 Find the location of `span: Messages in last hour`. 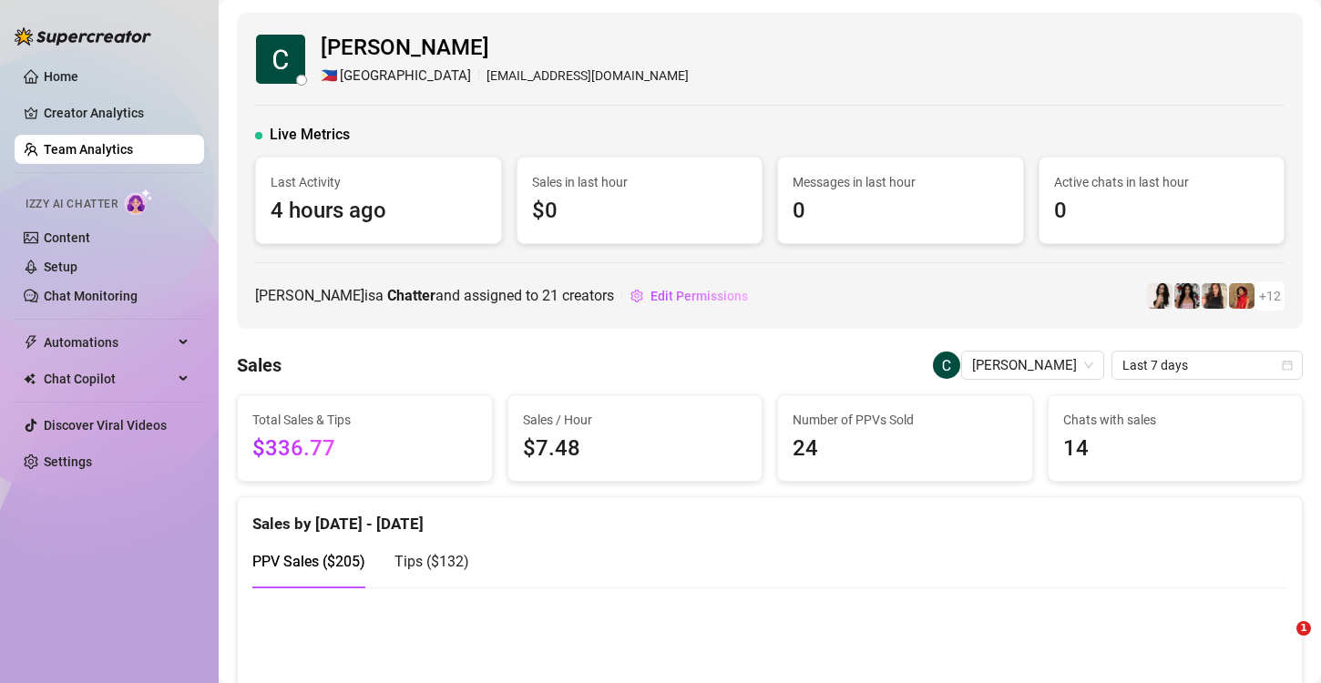

span: Messages in last hour is located at coordinates (900, 182).